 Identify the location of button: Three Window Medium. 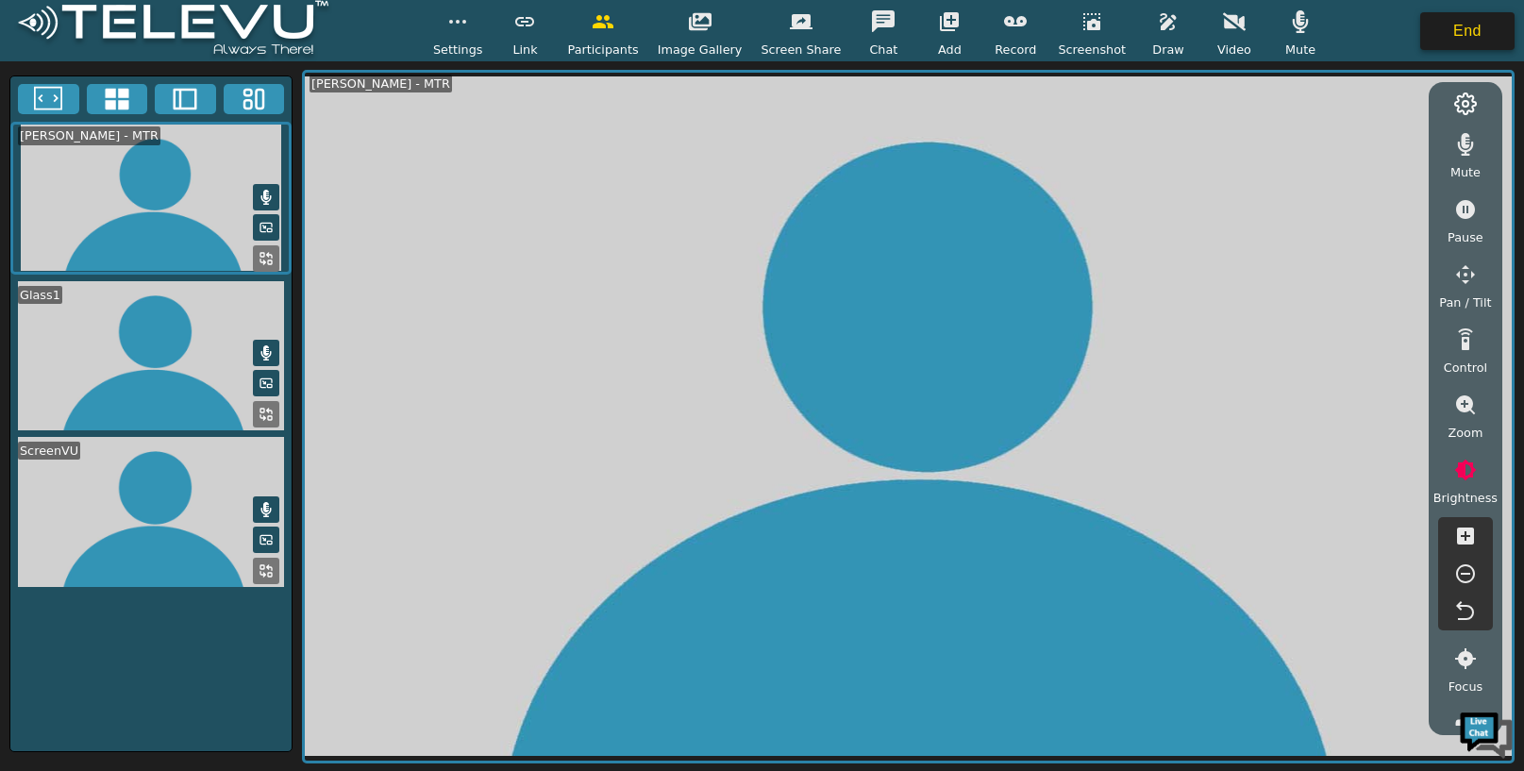
(254, 99).